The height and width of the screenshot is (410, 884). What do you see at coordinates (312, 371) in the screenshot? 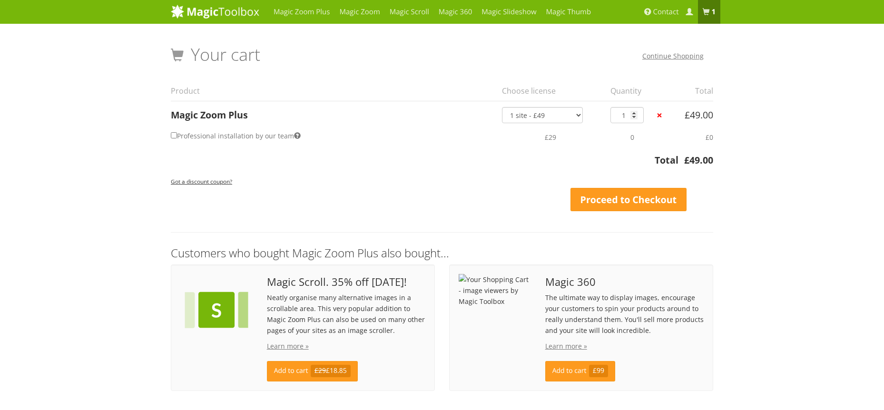
I see `a: Add to cart£29£18.85` at bounding box center [312, 371].